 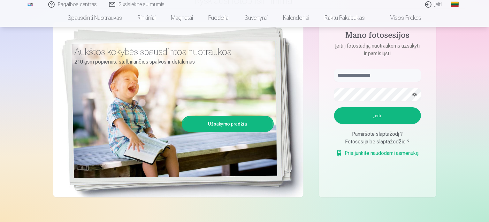 What do you see at coordinates (182, 18) in the screenshot?
I see `a: Magnetai` at bounding box center [182, 18].